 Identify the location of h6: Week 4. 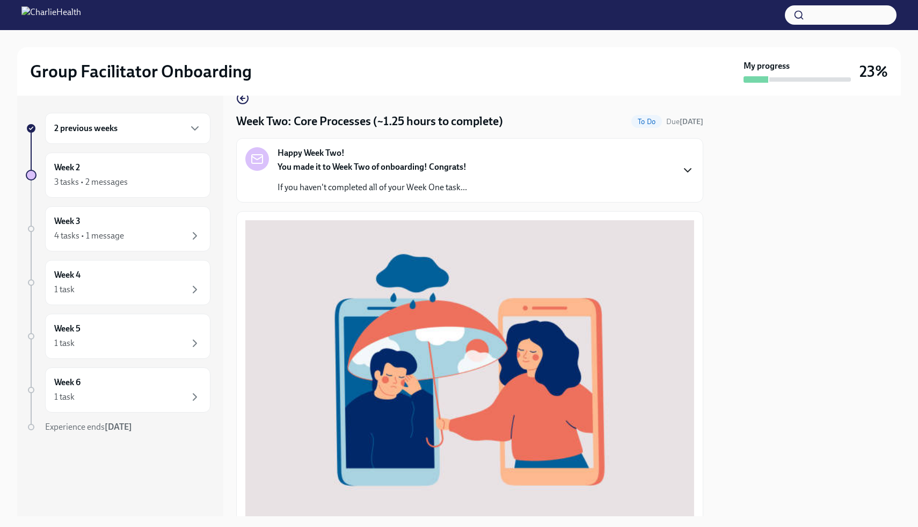
(67, 275).